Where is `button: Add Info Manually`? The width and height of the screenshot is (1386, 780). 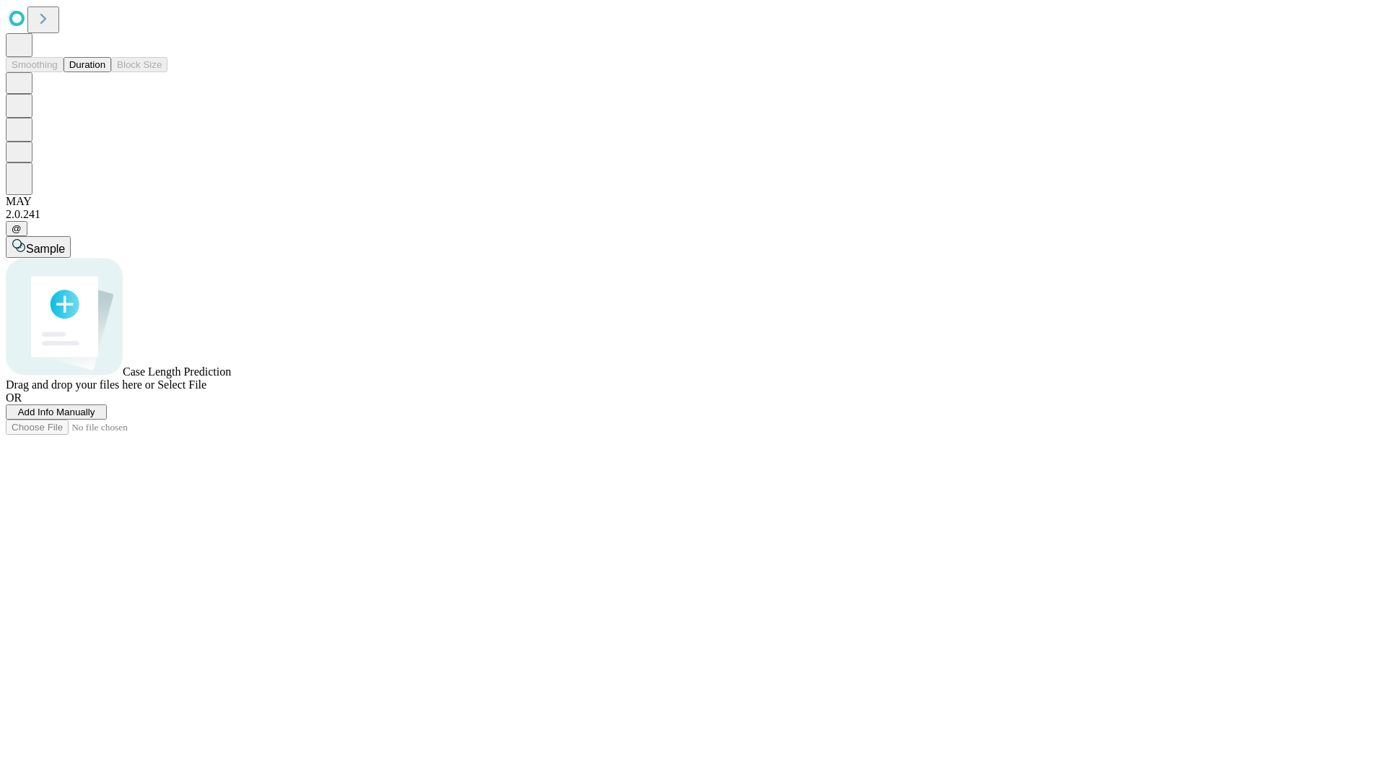 button: Add Info Manually is located at coordinates (56, 412).